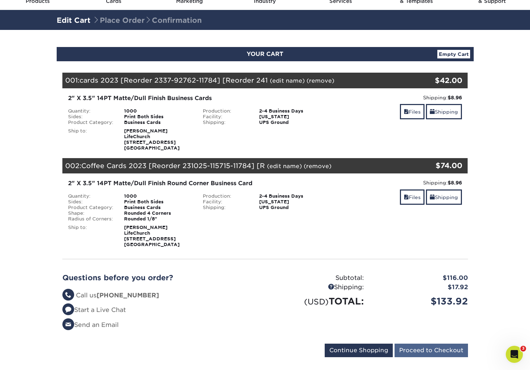 The height and width of the screenshot is (370, 530). I want to click on div: Rounded 1/8", so click(158, 219).